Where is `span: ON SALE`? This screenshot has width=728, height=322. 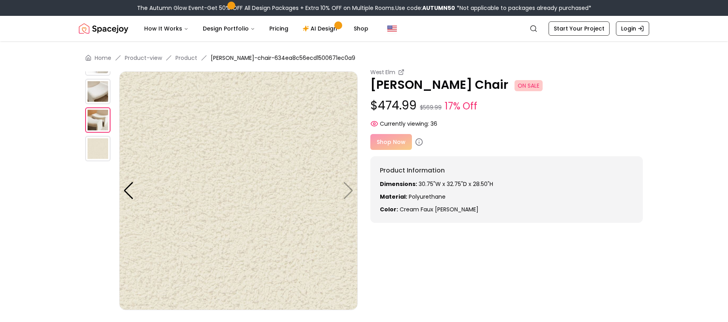
span: ON SALE is located at coordinates (528, 86).